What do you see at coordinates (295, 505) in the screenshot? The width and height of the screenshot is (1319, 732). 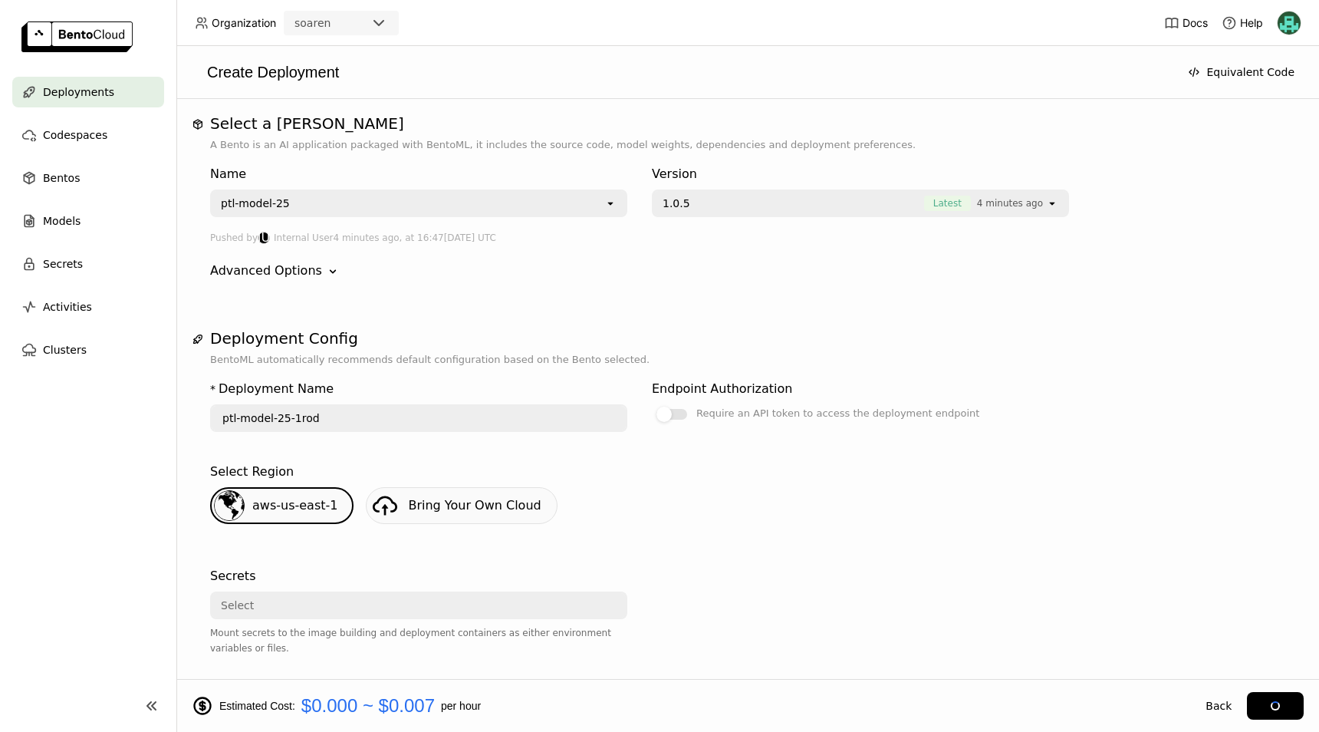 I see `span: aws-us-east-1` at bounding box center [295, 505].